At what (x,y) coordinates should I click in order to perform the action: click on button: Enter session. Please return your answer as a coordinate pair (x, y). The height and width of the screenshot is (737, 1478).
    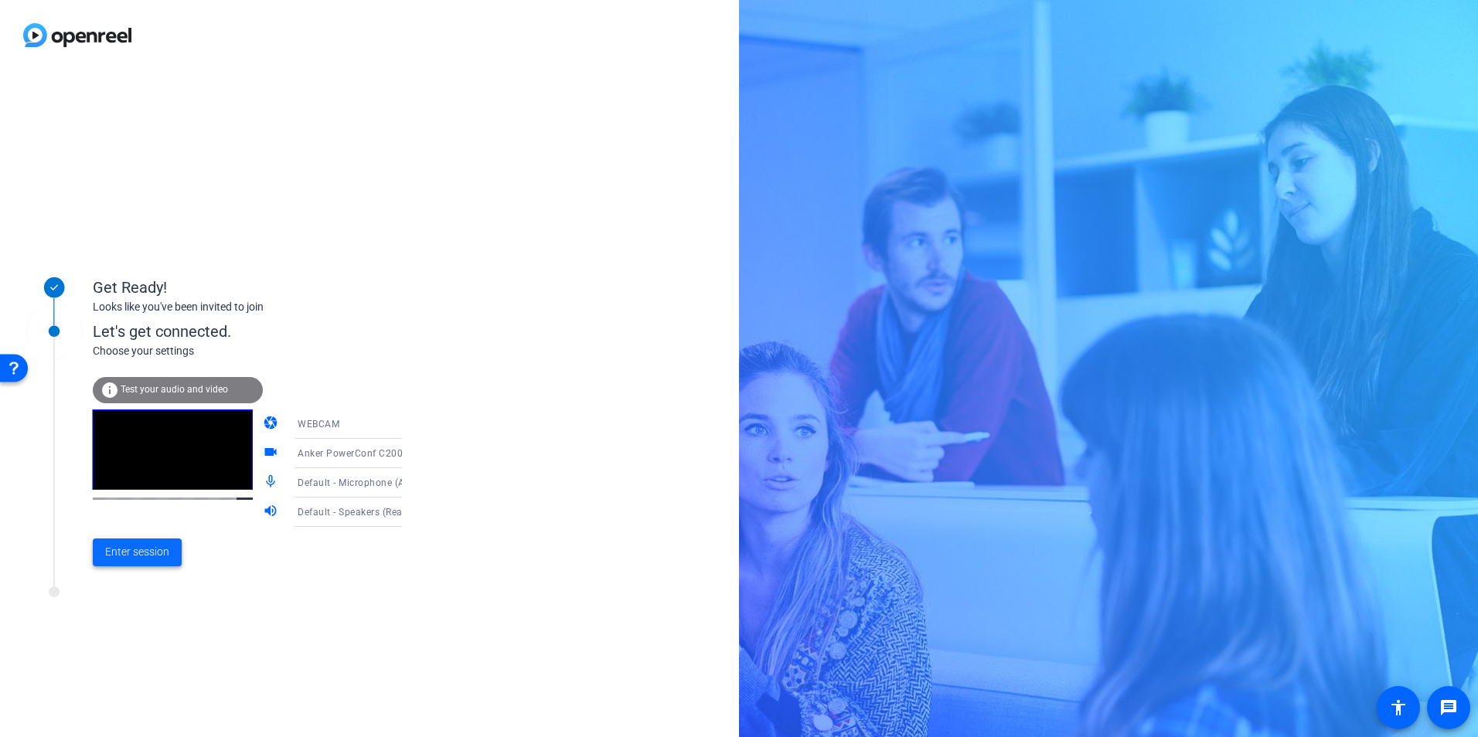
    Looking at the image, I should click on (137, 553).